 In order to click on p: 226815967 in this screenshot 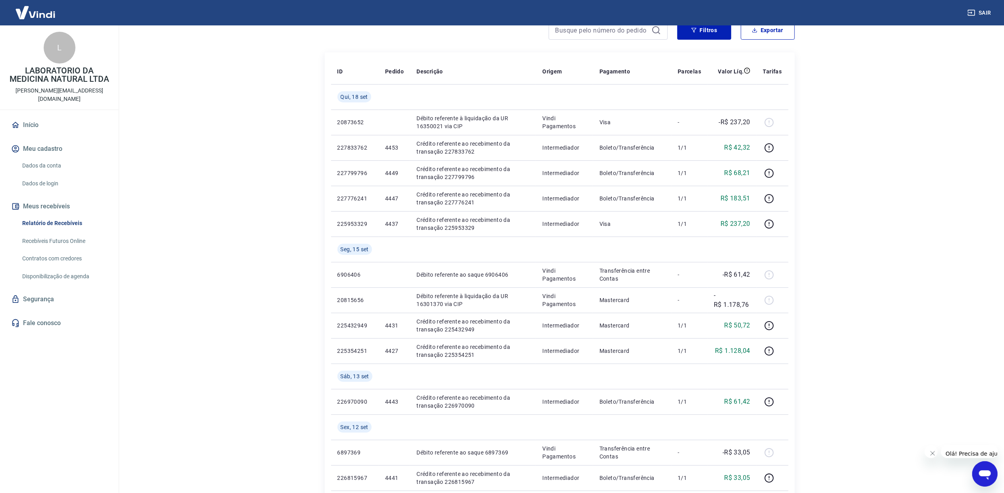, I will do `click(355, 478)`.